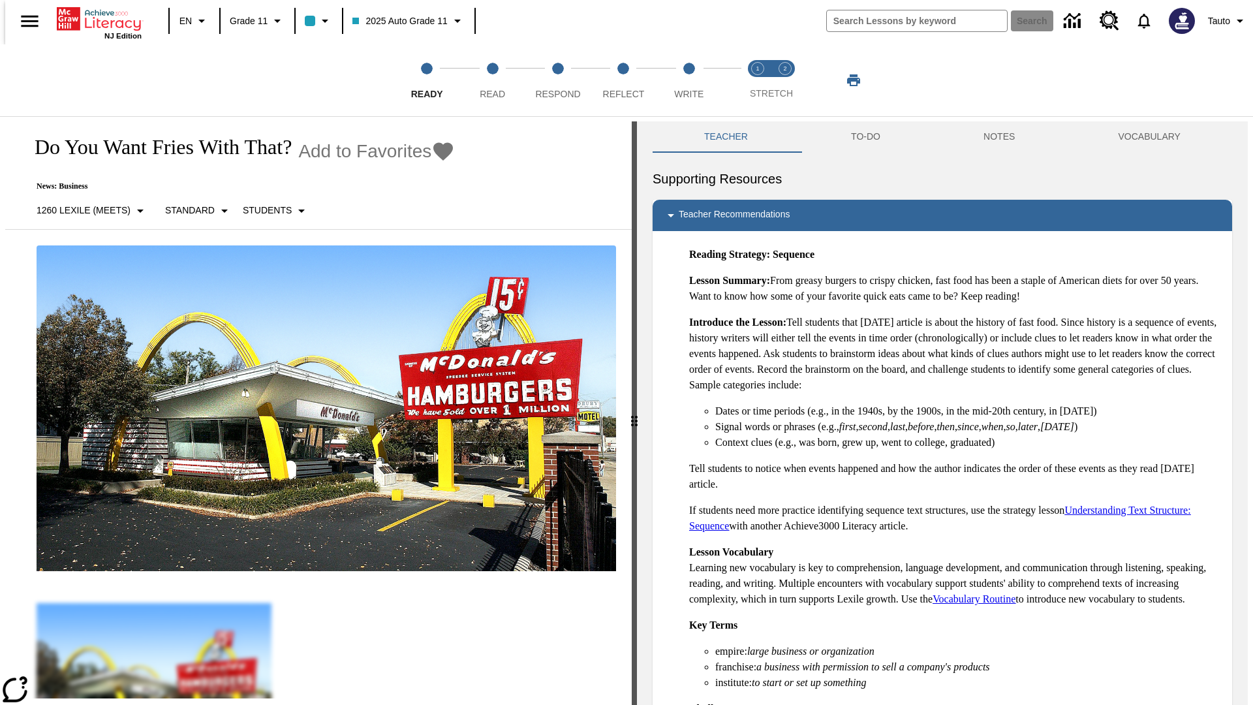 Image resolution: width=1253 pixels, height=705 pixels. Describe the element at coordinates (1028, 426) in the screenshot. I see `em: later` at that location.